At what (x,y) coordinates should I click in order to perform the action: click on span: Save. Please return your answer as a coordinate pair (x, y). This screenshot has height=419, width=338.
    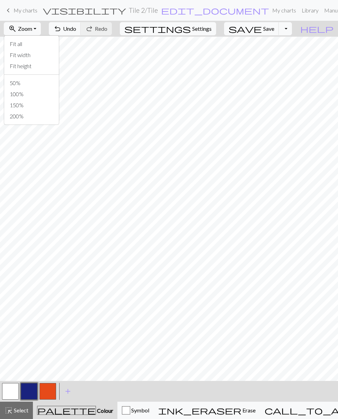
    Looking at the image, I should click on (269, 28).